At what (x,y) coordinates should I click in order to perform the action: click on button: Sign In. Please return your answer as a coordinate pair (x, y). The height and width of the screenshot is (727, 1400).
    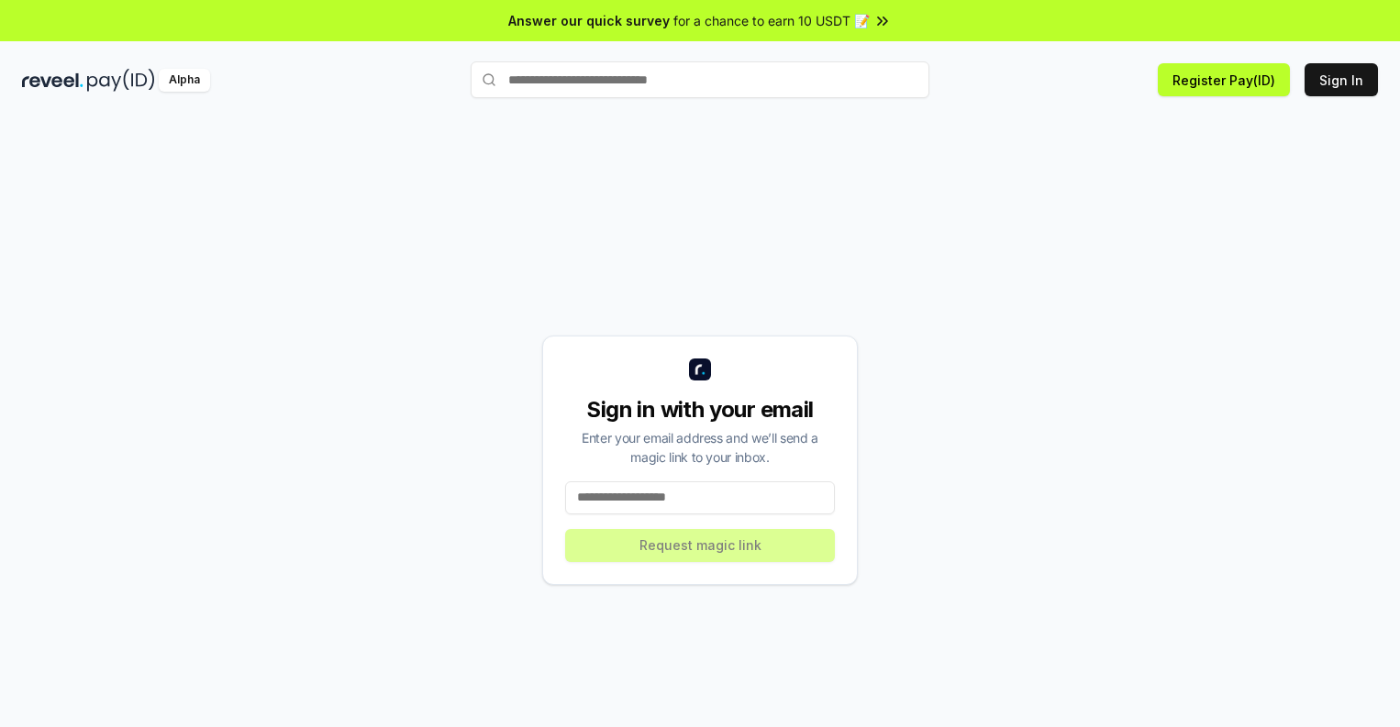
    Looking at the image, I should click on (1341, 80).